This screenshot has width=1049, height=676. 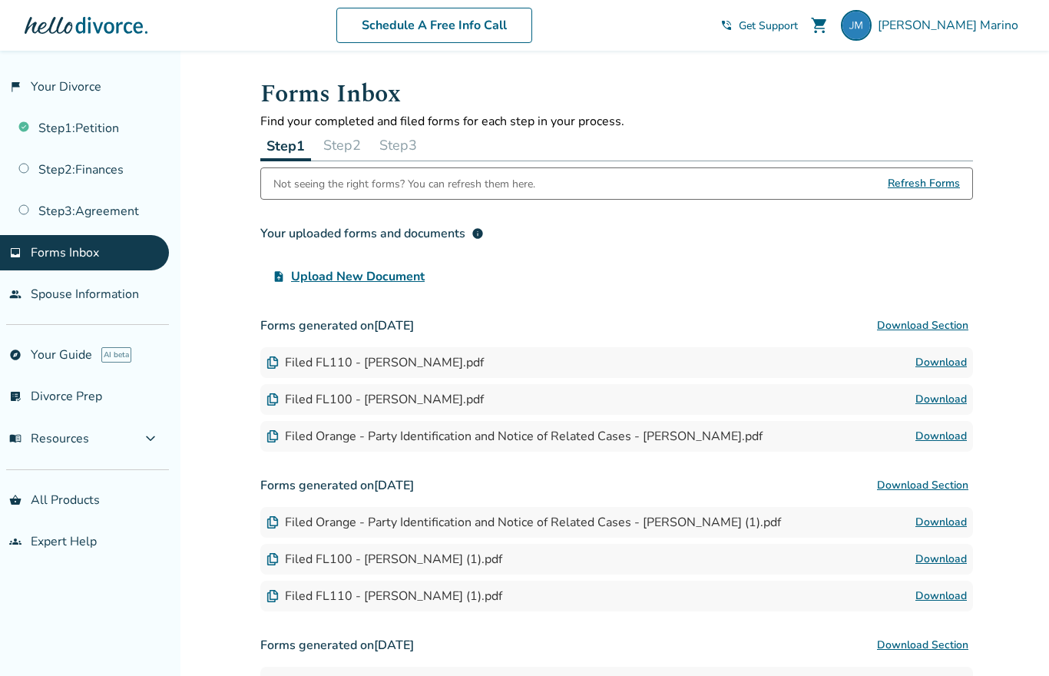 I want to click on span: phone_in_talk, so click(x=726, y=25).